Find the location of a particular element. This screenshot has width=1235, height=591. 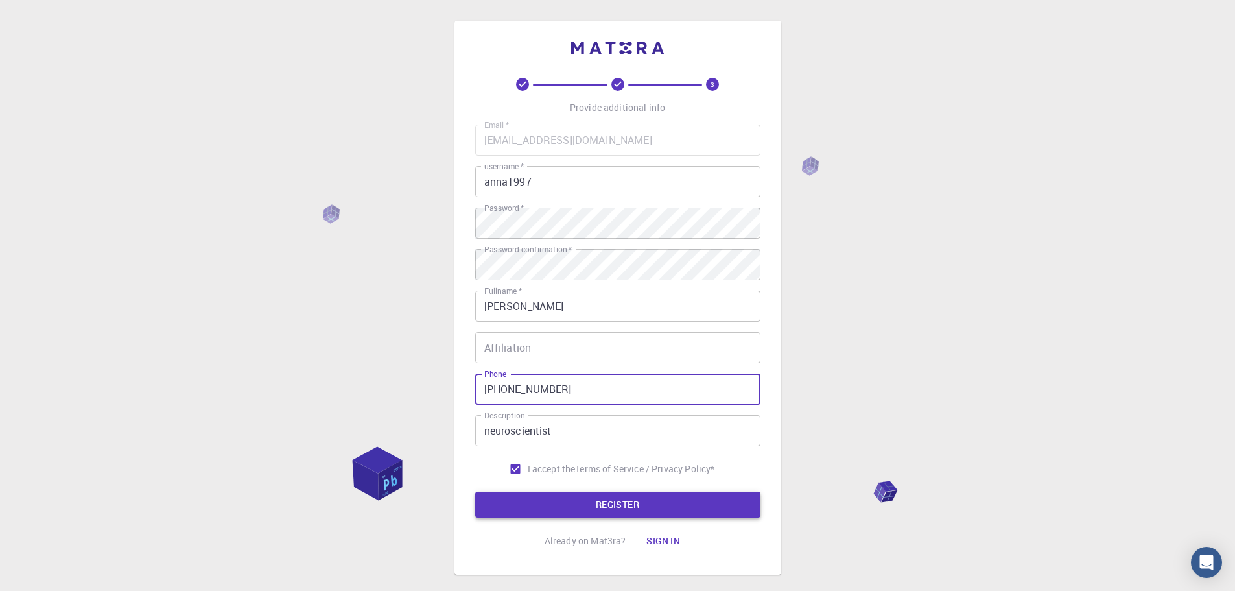

label: Password confirmation is located at coordinates (528, 249).